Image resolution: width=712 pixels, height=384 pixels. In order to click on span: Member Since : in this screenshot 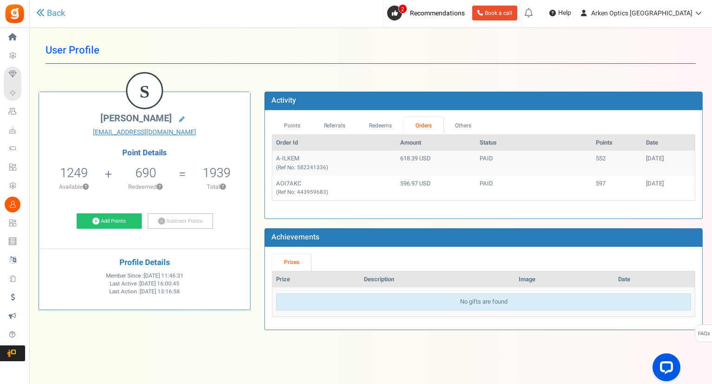, I will do `click(145, 276)`.